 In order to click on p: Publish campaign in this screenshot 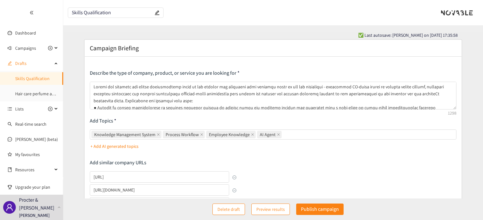, I will do `click(320, 208)`.